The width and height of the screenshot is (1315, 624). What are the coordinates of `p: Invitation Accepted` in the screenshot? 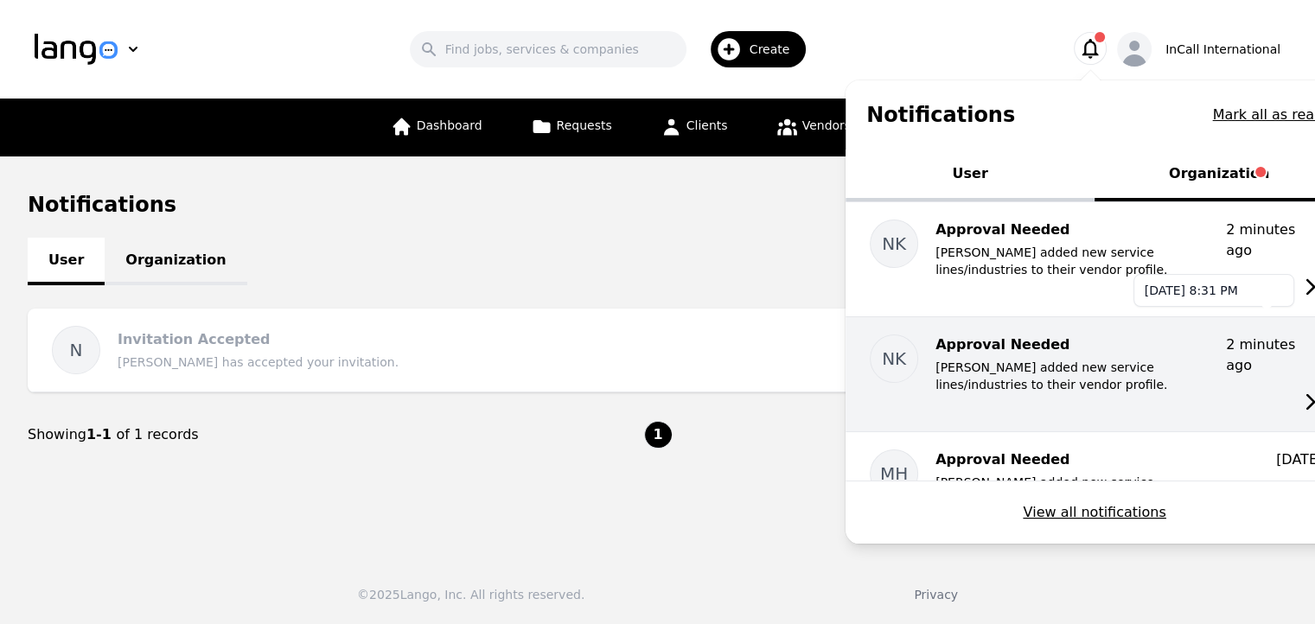 It's located at (194, 339).